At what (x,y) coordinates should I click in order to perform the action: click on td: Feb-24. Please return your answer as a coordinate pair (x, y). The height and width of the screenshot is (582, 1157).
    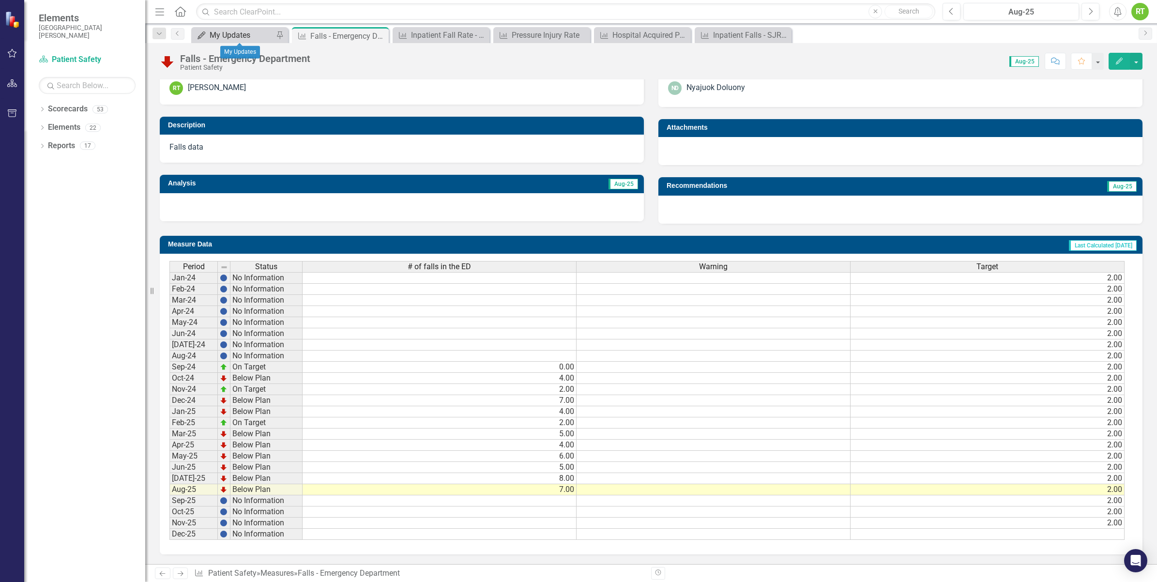
    Looking at the image, I should click on (194, 289).